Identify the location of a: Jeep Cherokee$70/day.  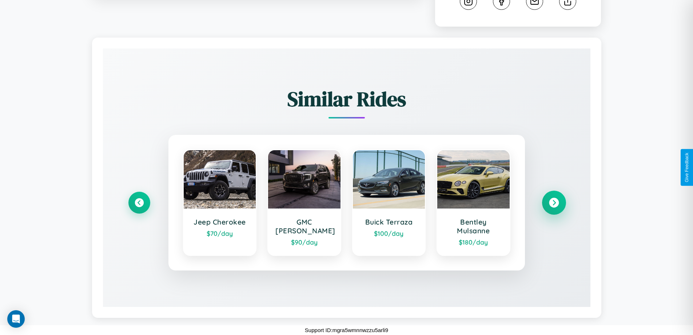
(220, 202).